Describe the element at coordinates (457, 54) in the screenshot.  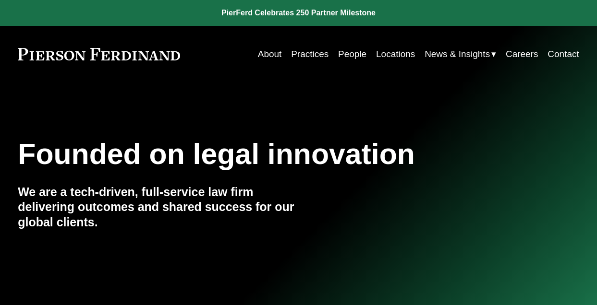
I see `span: News & Insights` at that location.